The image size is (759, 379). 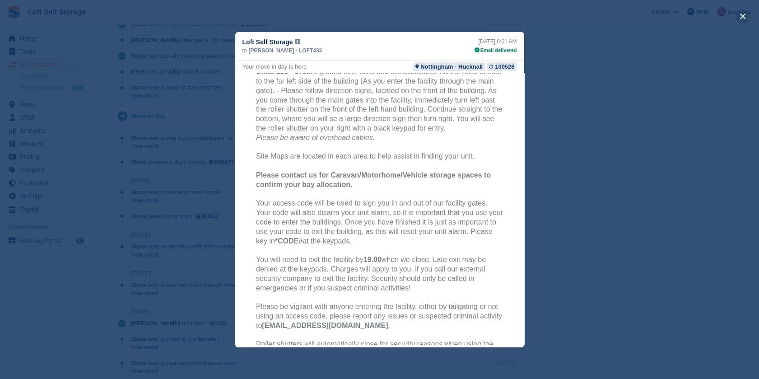 I want to click on strong: 19.00, so click(x=137, y=186).